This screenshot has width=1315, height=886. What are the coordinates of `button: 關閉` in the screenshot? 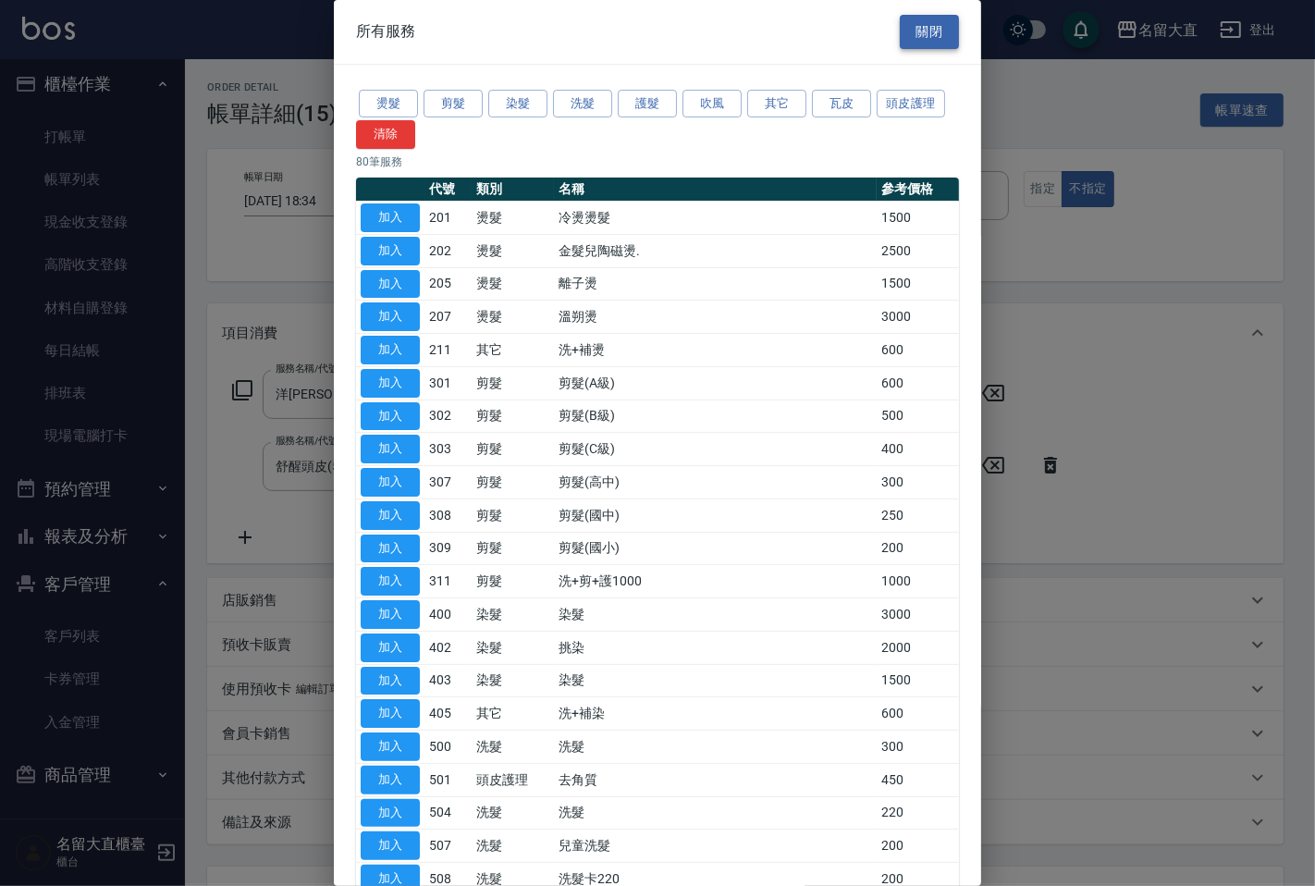 It's located at (929, 31).